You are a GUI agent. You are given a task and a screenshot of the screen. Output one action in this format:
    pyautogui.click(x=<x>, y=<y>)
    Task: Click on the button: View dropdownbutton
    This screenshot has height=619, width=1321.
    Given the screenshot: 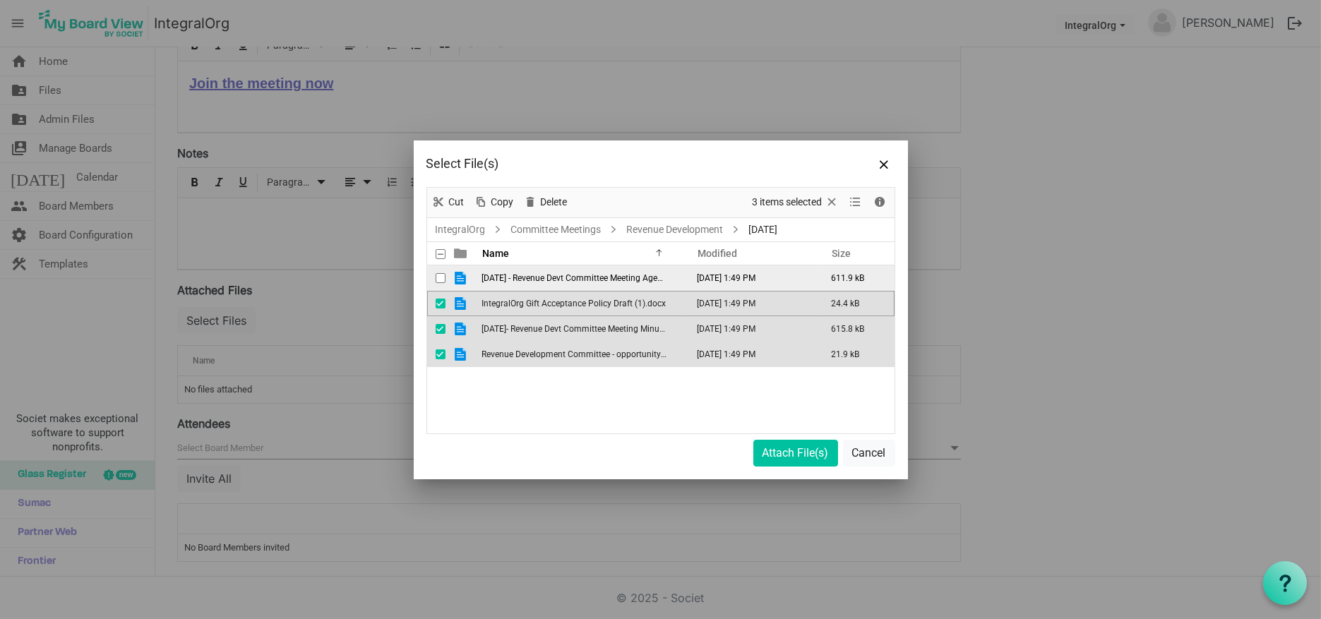 What is the action you would take?
    pyautogui.click(x=855, y=202)
    